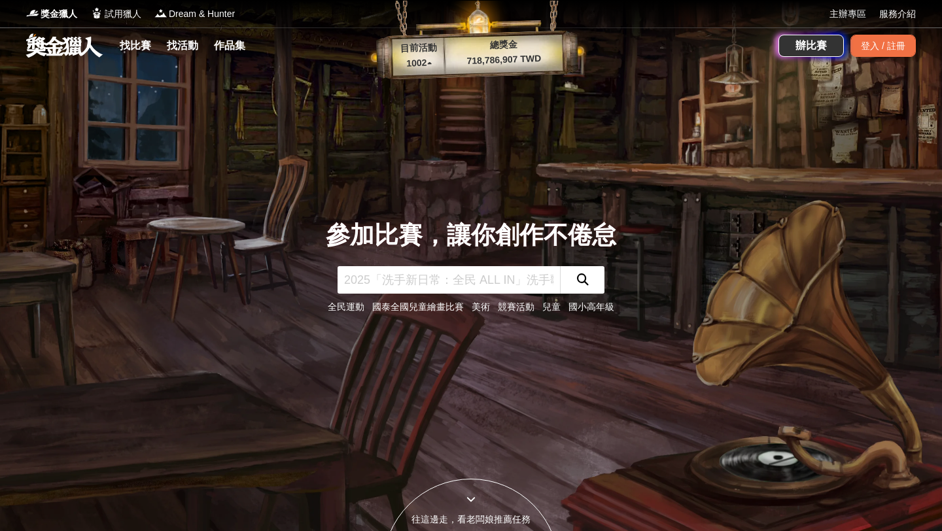  Describe the element at coordinates (183, 46) in the screenshot. I see `a: 找活動` at that location.